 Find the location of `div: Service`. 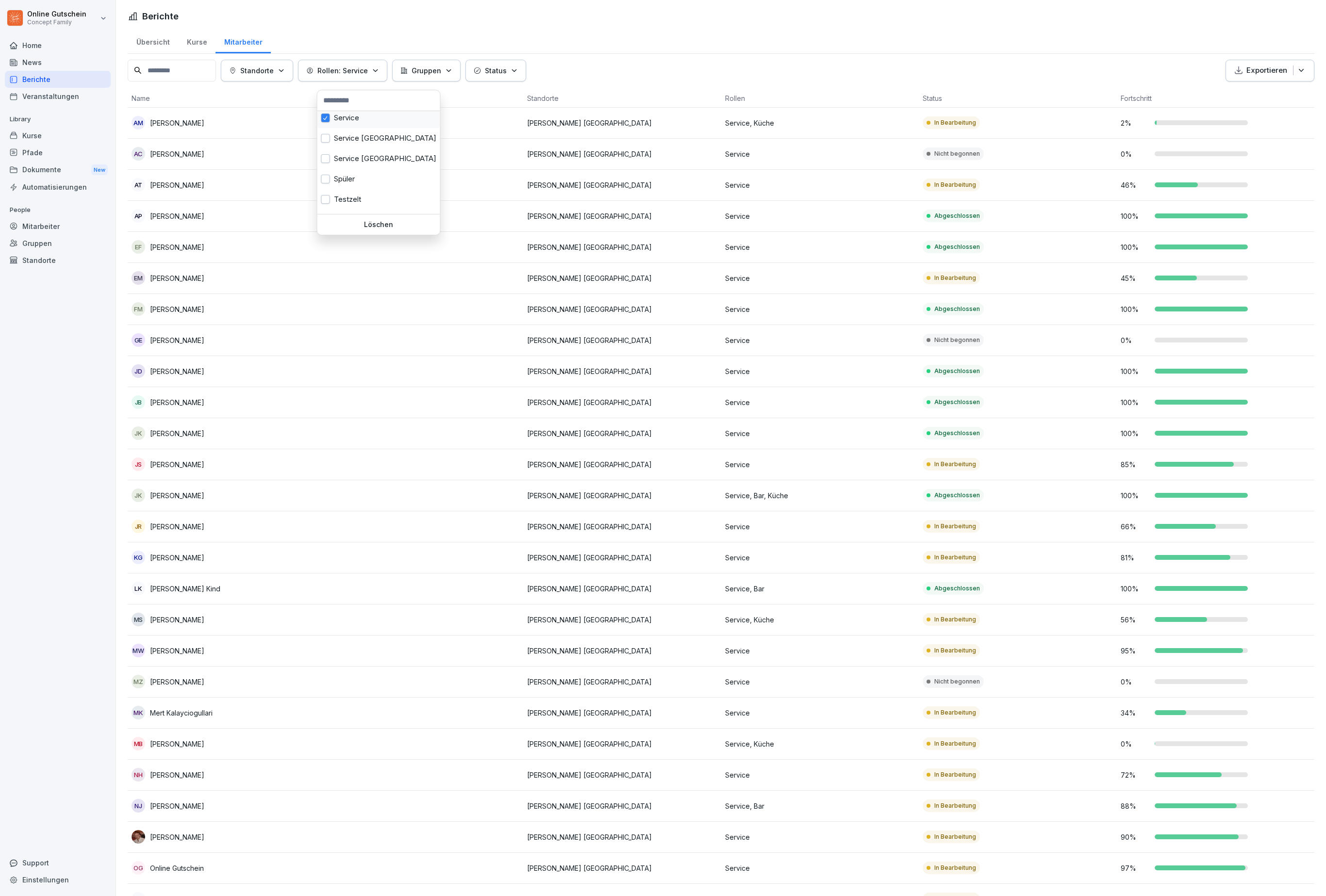

div: Service is located at coordinates (379, 118).